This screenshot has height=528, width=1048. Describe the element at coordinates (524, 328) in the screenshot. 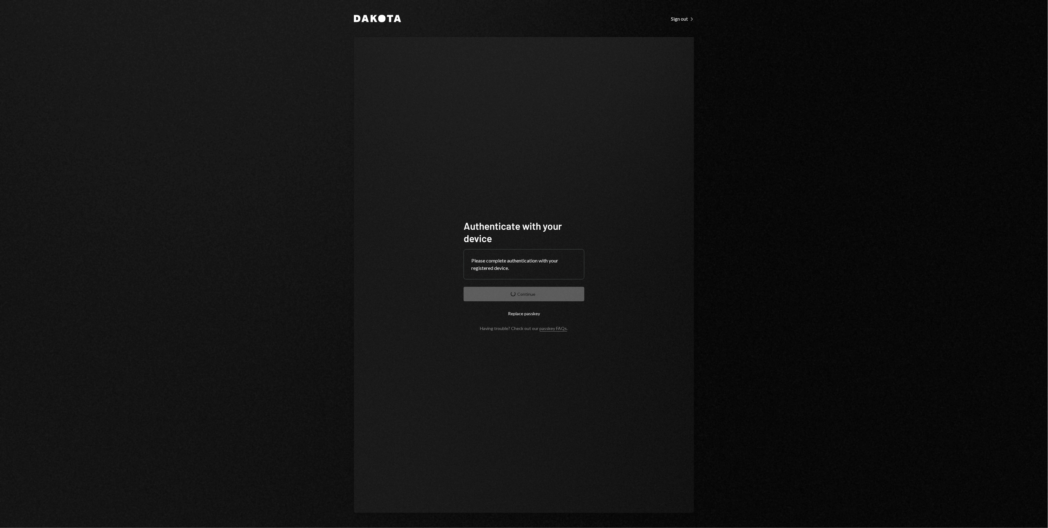

I see `div: Having trouble? Check out our .` at that location.